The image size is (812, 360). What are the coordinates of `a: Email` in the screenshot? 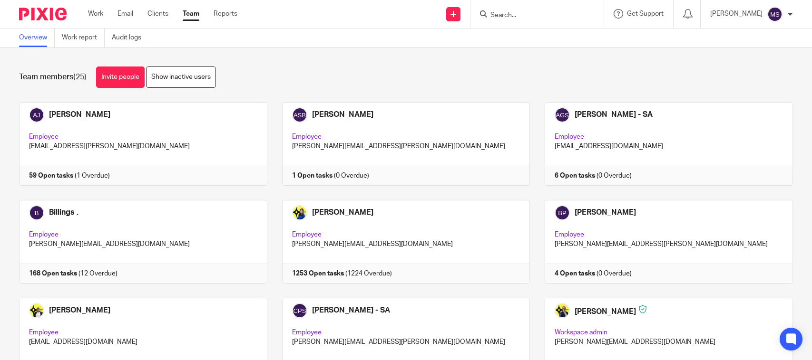 It's located at (125, 14).